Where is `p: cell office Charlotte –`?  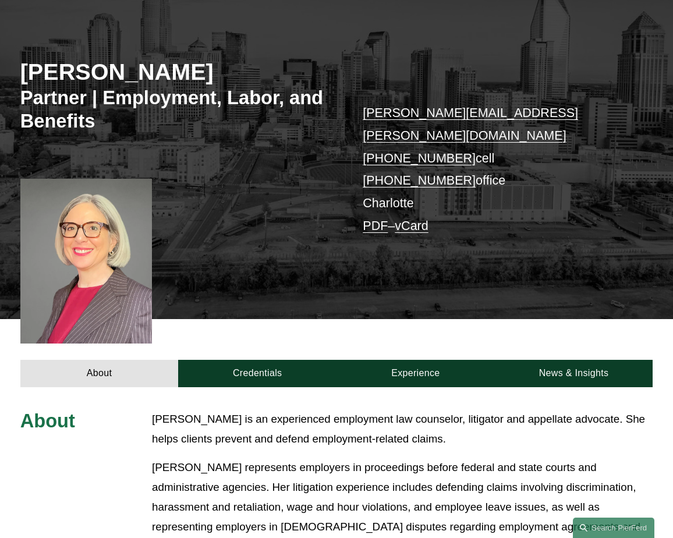 p: cell office Charlotte – is located at coordinates (494, 169).